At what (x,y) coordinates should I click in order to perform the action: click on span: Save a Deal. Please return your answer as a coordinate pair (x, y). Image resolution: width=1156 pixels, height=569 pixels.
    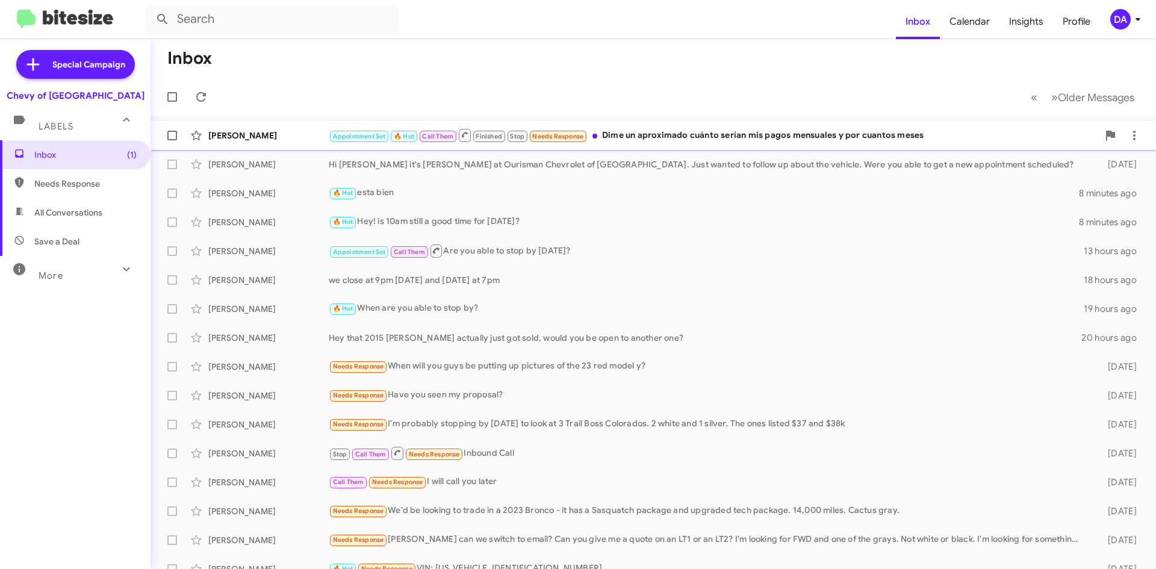
    Looking at the image, I should click on (57, 241).